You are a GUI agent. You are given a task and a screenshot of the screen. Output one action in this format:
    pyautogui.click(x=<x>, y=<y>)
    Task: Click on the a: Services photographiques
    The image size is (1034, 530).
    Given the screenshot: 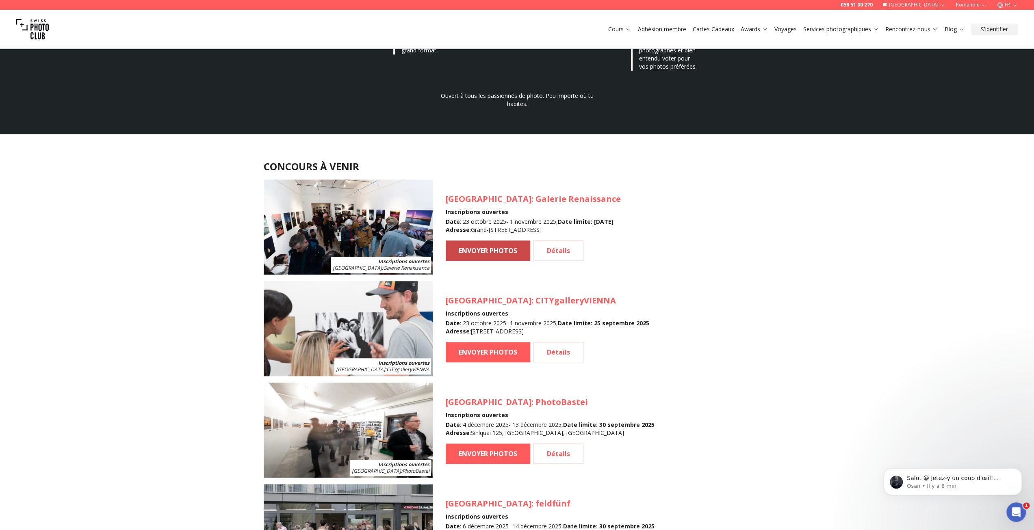 What is the action you would take?
    pyautogui.click(x=841, y=29)
    